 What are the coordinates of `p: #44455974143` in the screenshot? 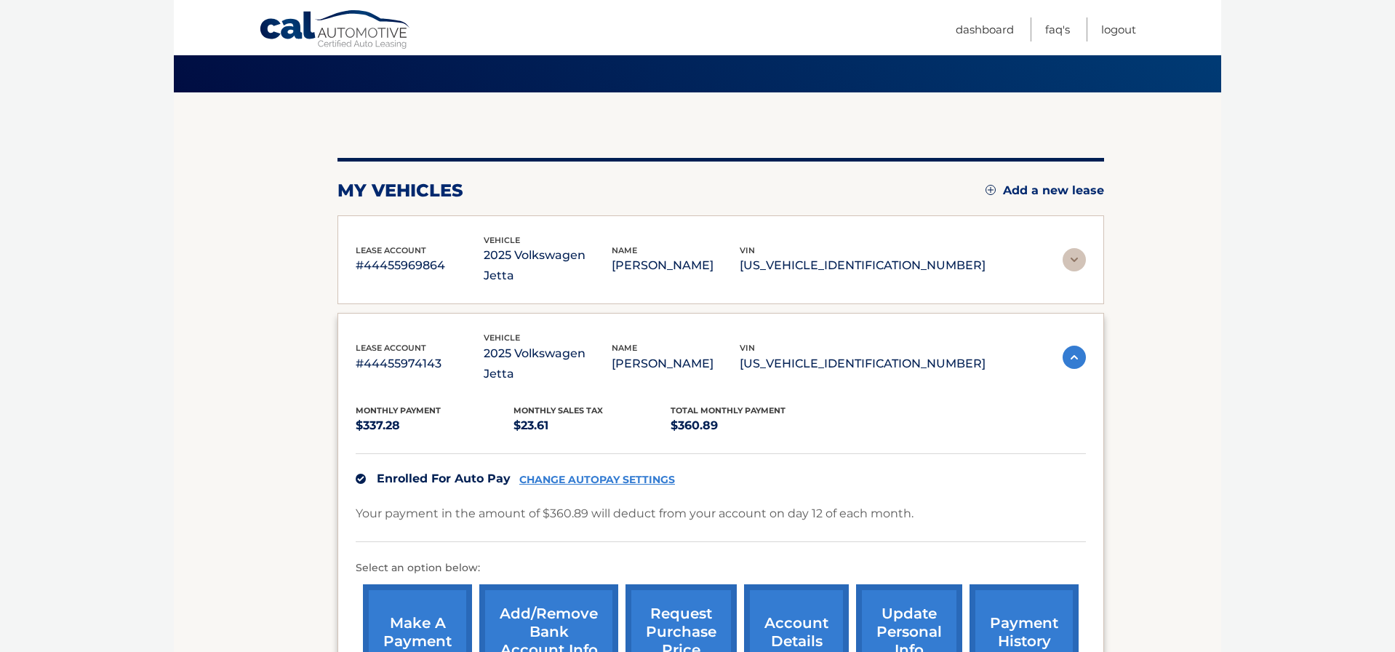 It's located at (420, 364).